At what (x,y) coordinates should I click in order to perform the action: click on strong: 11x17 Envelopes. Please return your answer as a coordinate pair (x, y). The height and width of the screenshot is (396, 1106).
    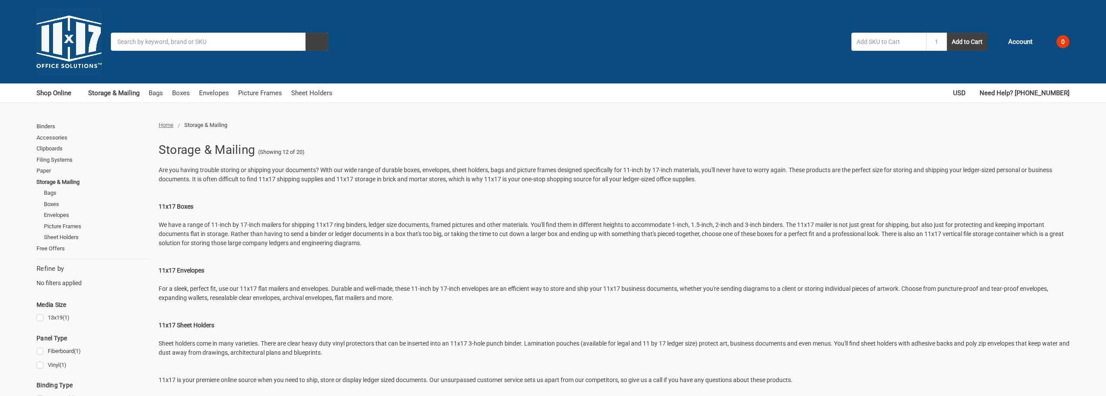
    Looking at the image, I should click on (181, 270).